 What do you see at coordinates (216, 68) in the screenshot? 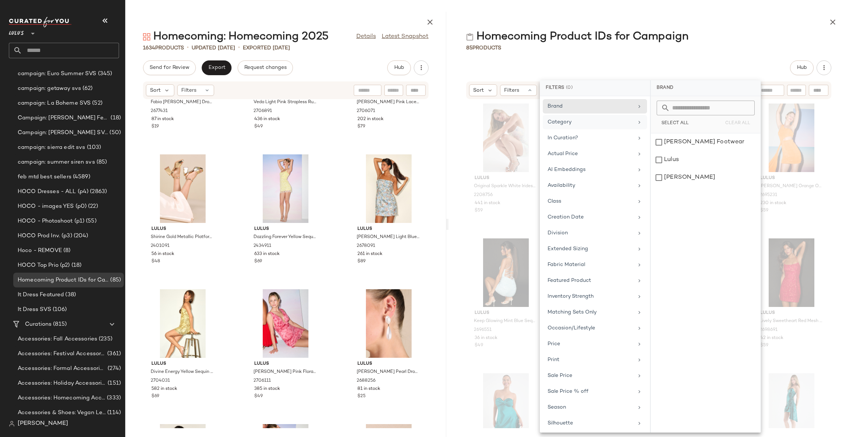
I see `span: Export` at bounding box center [216, 68].